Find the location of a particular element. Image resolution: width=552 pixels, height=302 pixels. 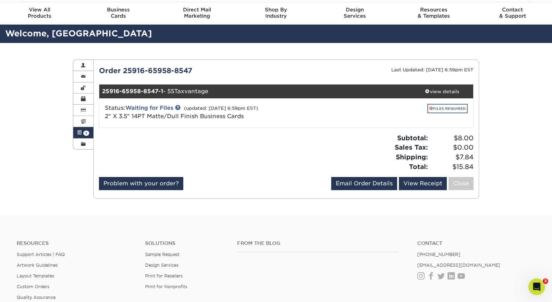

a: Shop ByIndustry is located at coordinates (275, 14).